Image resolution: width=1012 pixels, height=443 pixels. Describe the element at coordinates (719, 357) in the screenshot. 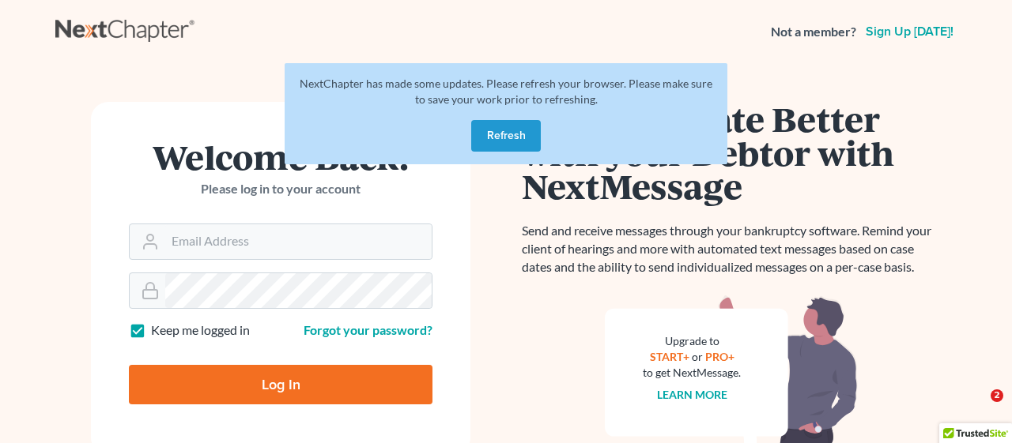

I see `a: PRO+` at that location.